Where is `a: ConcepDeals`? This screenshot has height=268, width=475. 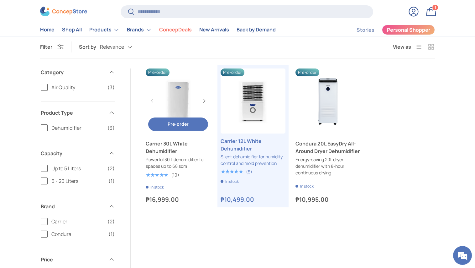 a: ConcepDeals is located at coordinates (176, 30).